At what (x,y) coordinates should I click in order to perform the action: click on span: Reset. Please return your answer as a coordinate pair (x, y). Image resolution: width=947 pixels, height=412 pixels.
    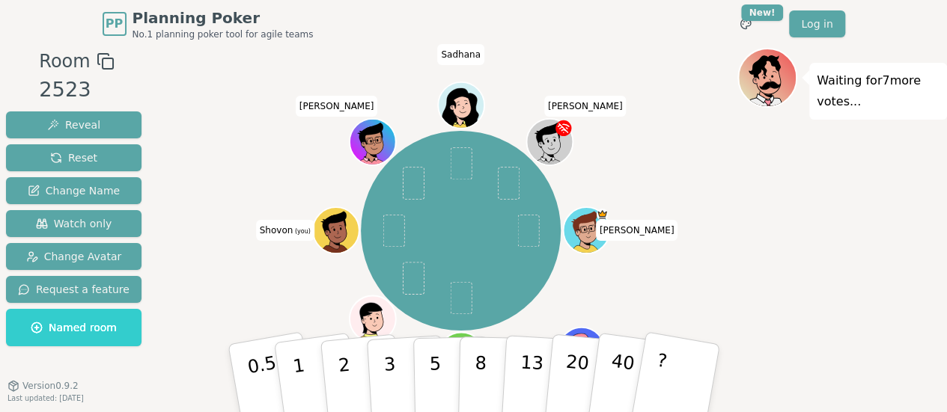
    Looking at the image, I should click on (73, 158).